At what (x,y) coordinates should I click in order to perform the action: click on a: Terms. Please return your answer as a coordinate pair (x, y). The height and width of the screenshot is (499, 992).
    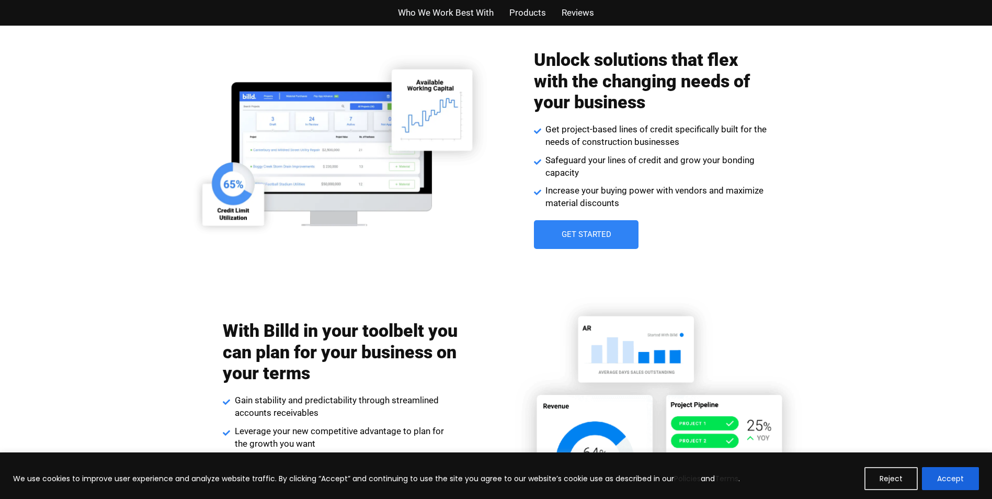
    Looking at the image, I should click on (726, 478).